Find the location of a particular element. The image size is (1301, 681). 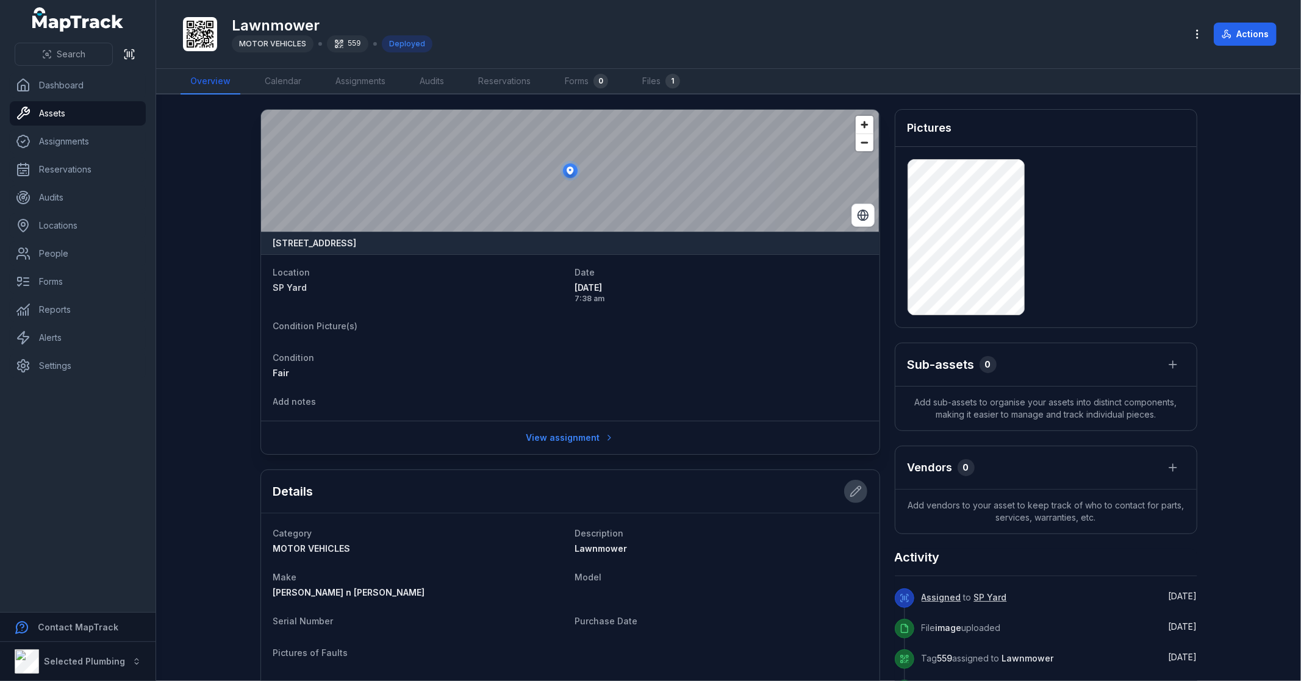

span: Category is located at coordinates (293, 533).